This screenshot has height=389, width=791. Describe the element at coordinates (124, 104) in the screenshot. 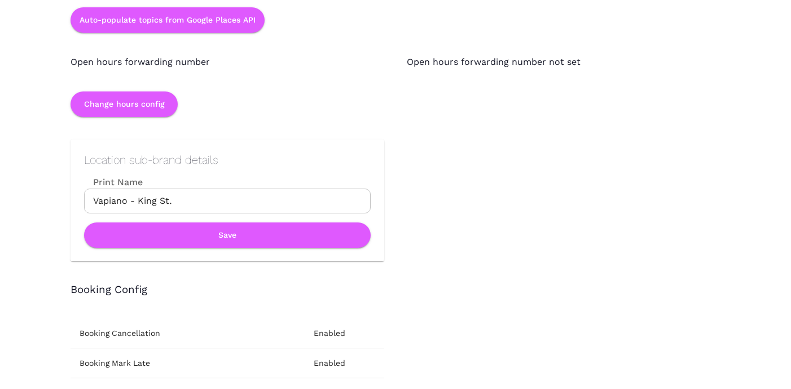

I see `button: Change hours config` at that location.